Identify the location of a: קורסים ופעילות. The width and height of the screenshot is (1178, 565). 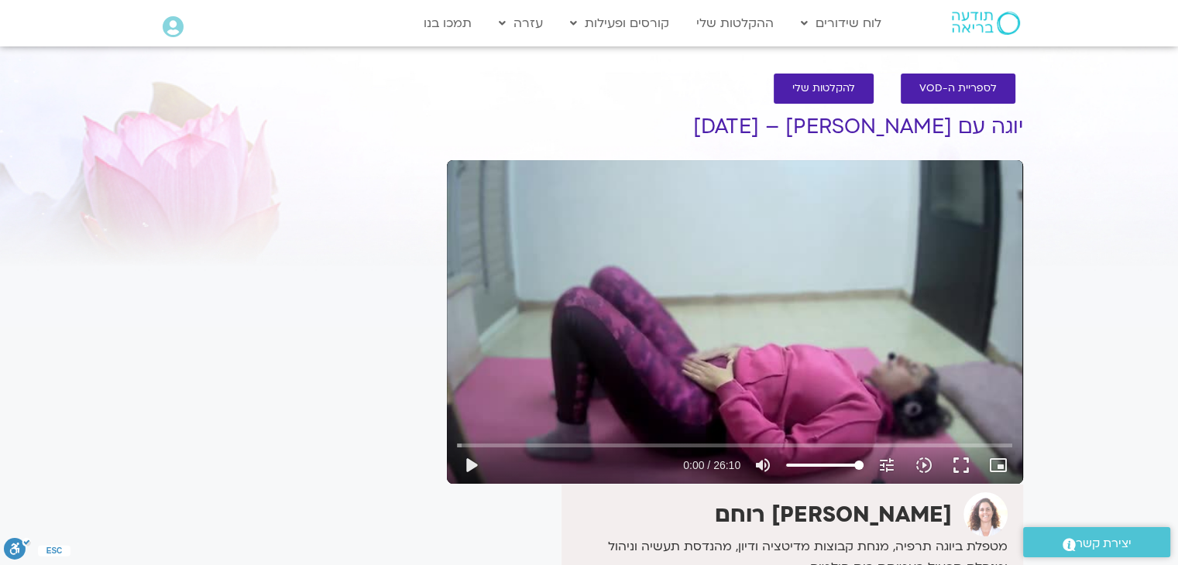
(620, 23).